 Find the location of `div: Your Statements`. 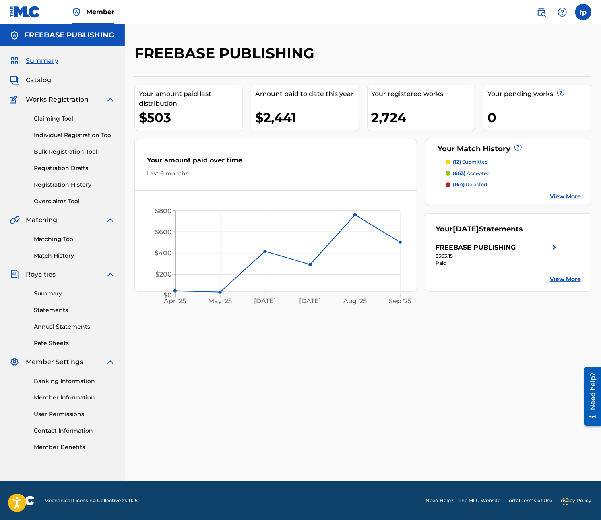

div: Your Statements is located at coordinates (479, 229).